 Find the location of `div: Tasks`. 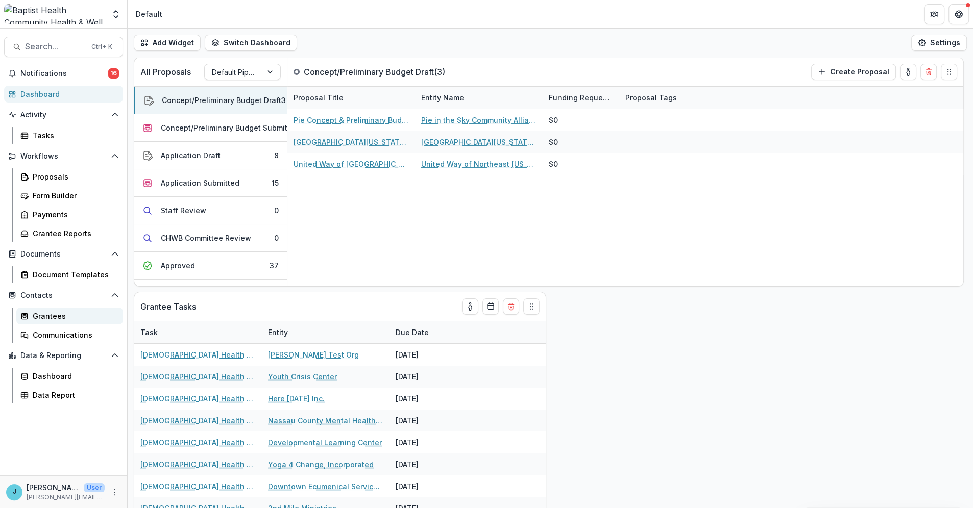

div: Tasks is located at coordinates (73, 135).